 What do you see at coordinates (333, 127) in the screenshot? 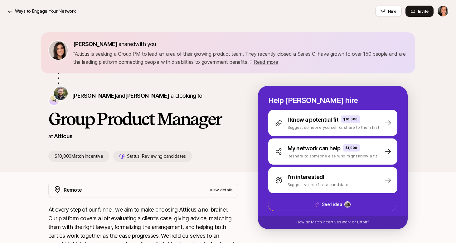
I see `p: Suggest someone yourself or share to them first` at bounding box center [333, 127].